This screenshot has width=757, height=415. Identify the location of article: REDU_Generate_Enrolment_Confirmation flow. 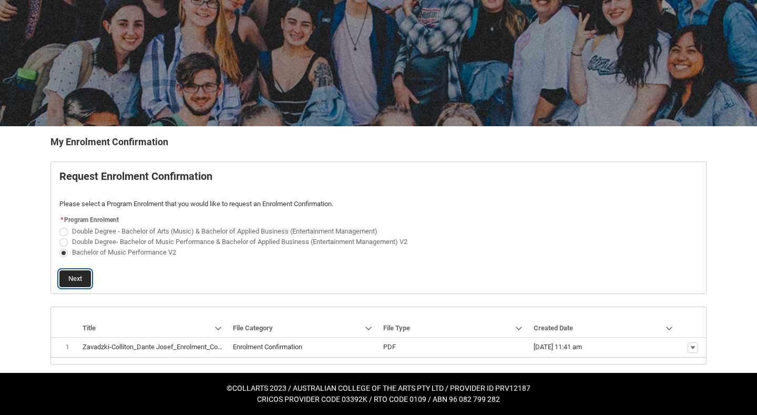
(379, 228).